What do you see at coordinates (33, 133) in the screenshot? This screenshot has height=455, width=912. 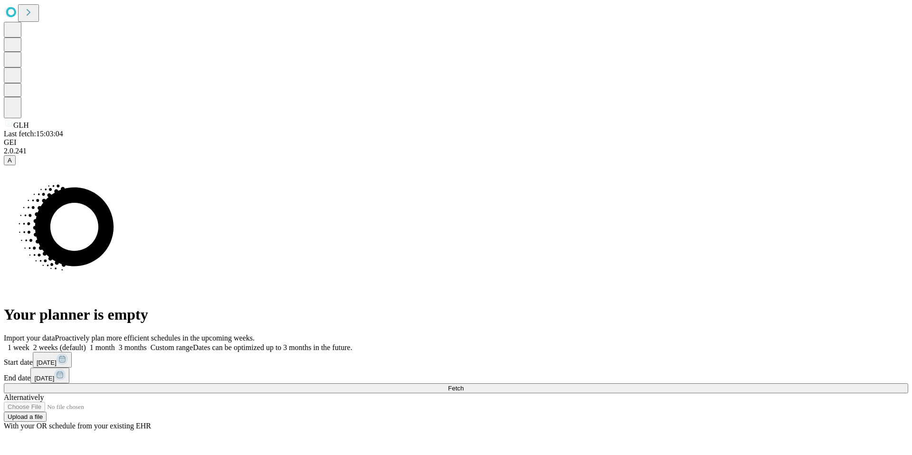 I see `span: Last fetch: 15:03:04` at bounding box center [33, 133].